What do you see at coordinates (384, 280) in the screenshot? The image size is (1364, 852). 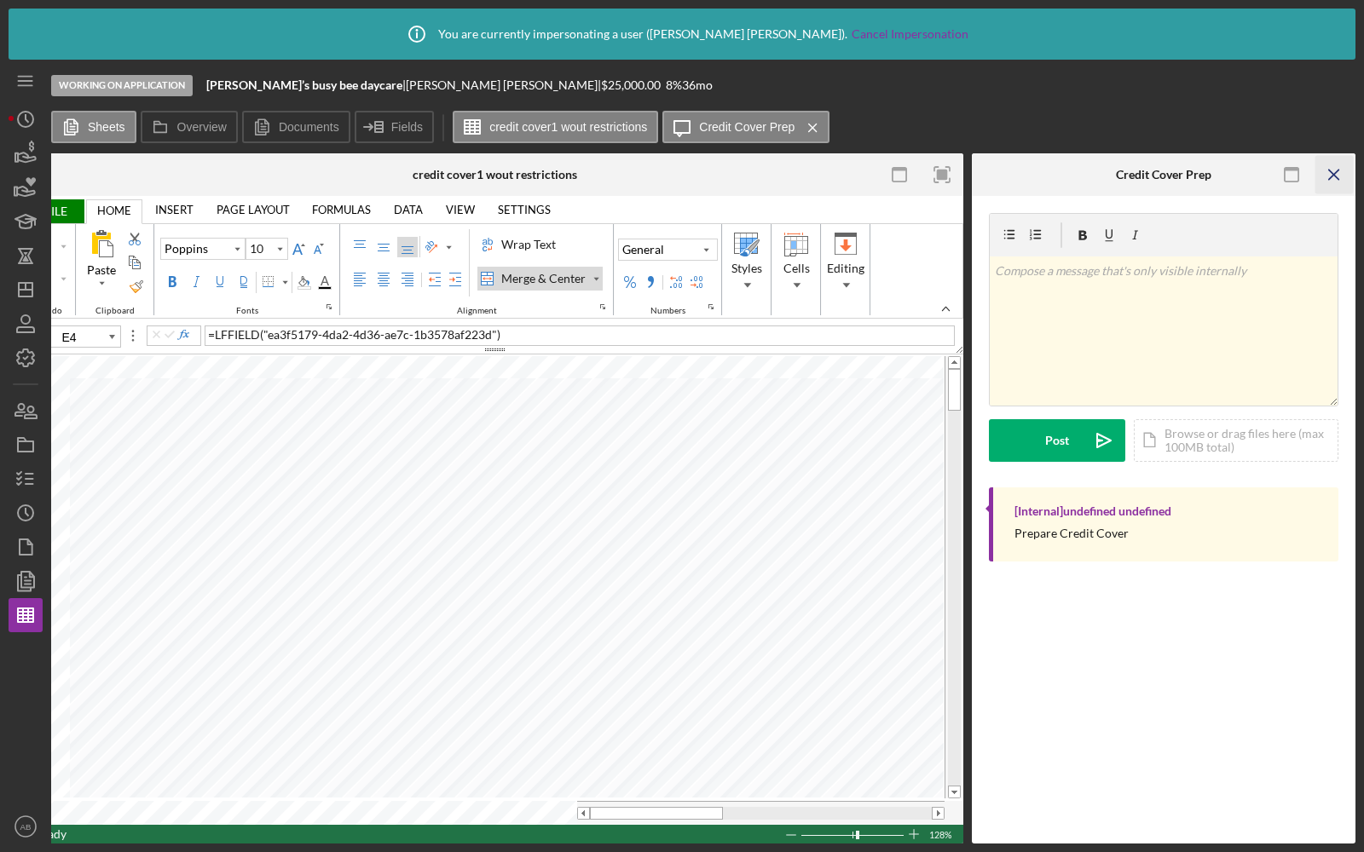 I see `label: Center Align` at bounding box center [384, 280].